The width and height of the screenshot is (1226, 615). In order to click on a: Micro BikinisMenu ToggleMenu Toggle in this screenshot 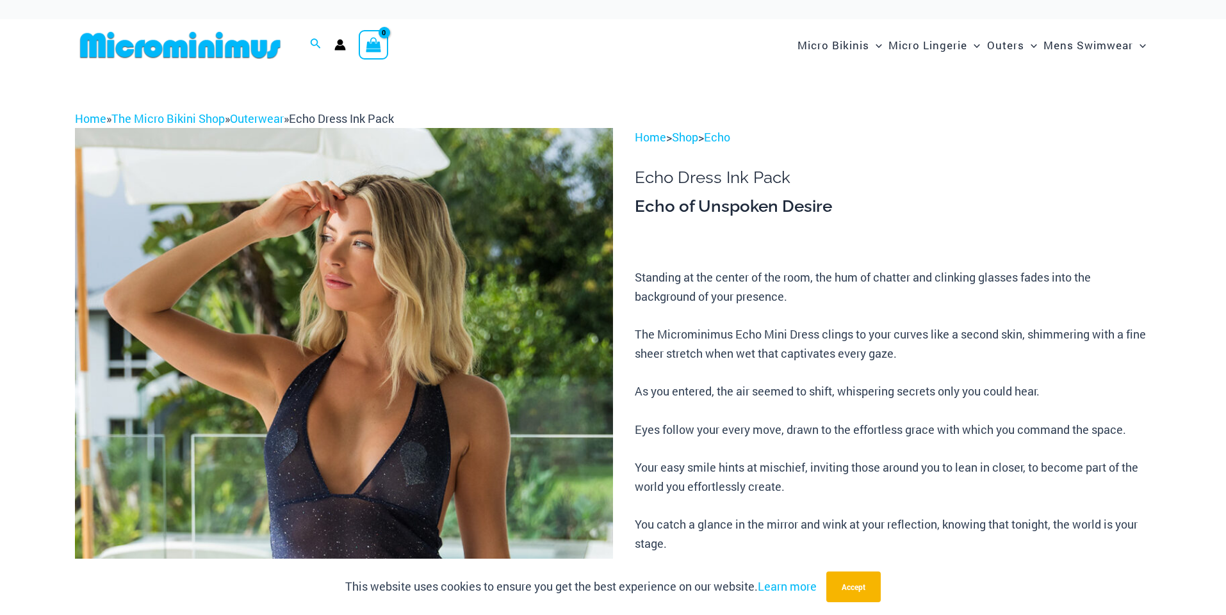, I will do `click(840, 45)`.